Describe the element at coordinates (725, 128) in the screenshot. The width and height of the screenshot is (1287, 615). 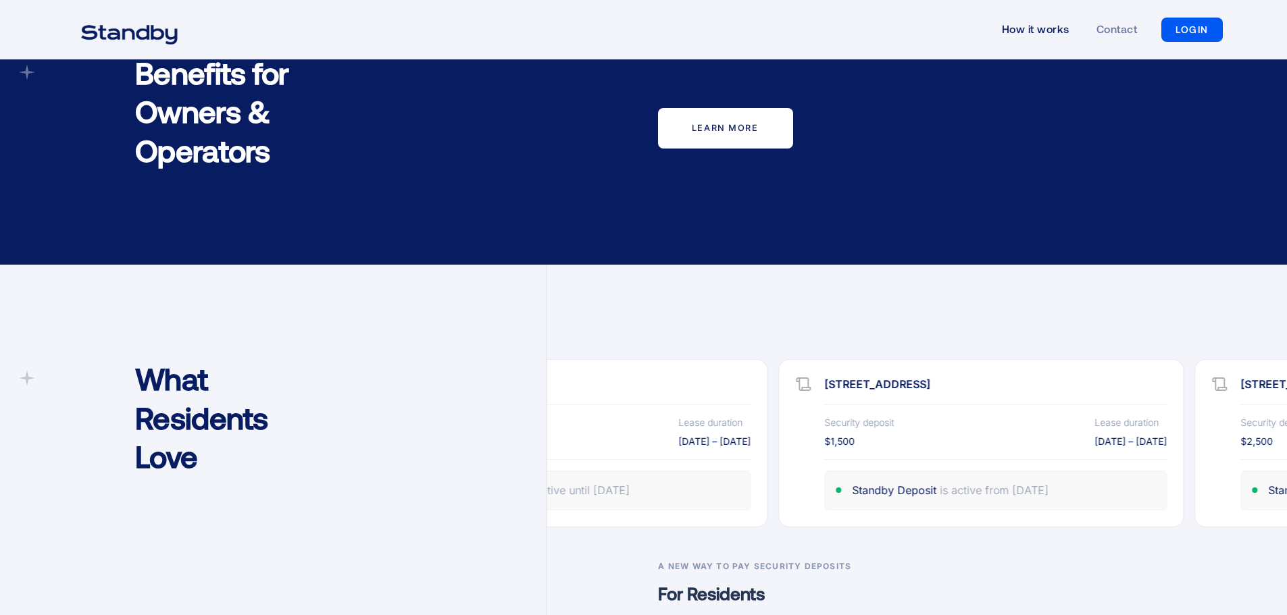
I see `div: learn more` at that location.